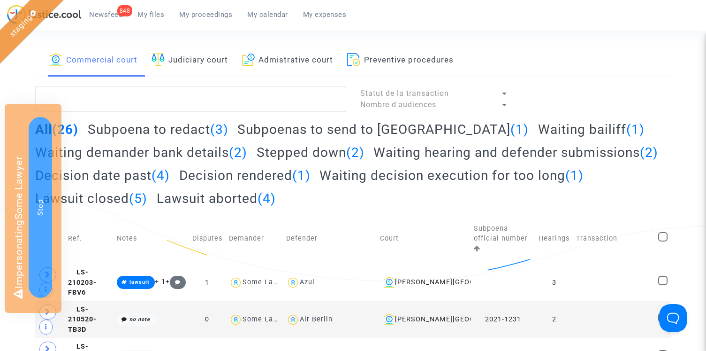  I want to click on td: 2021-1231, so click(503, 319).